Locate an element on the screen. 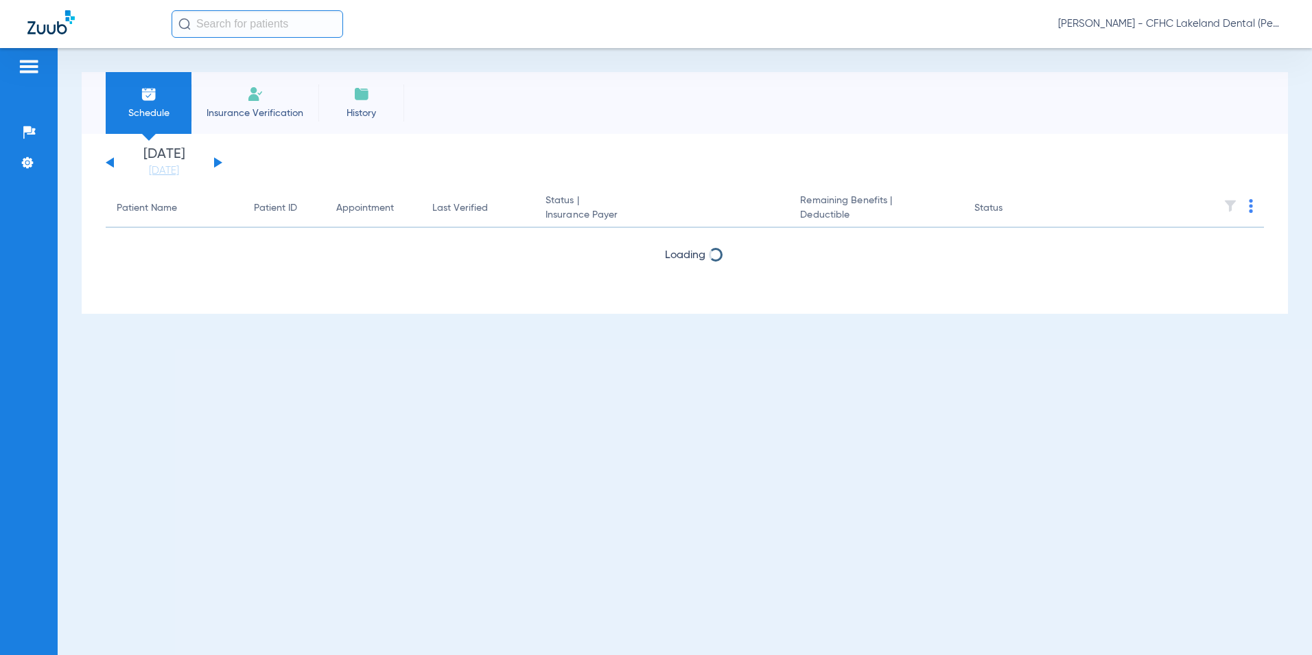 The width and height of the screenshot is (1312, 655). input: Search for patients is located at coordinates (257, 24).